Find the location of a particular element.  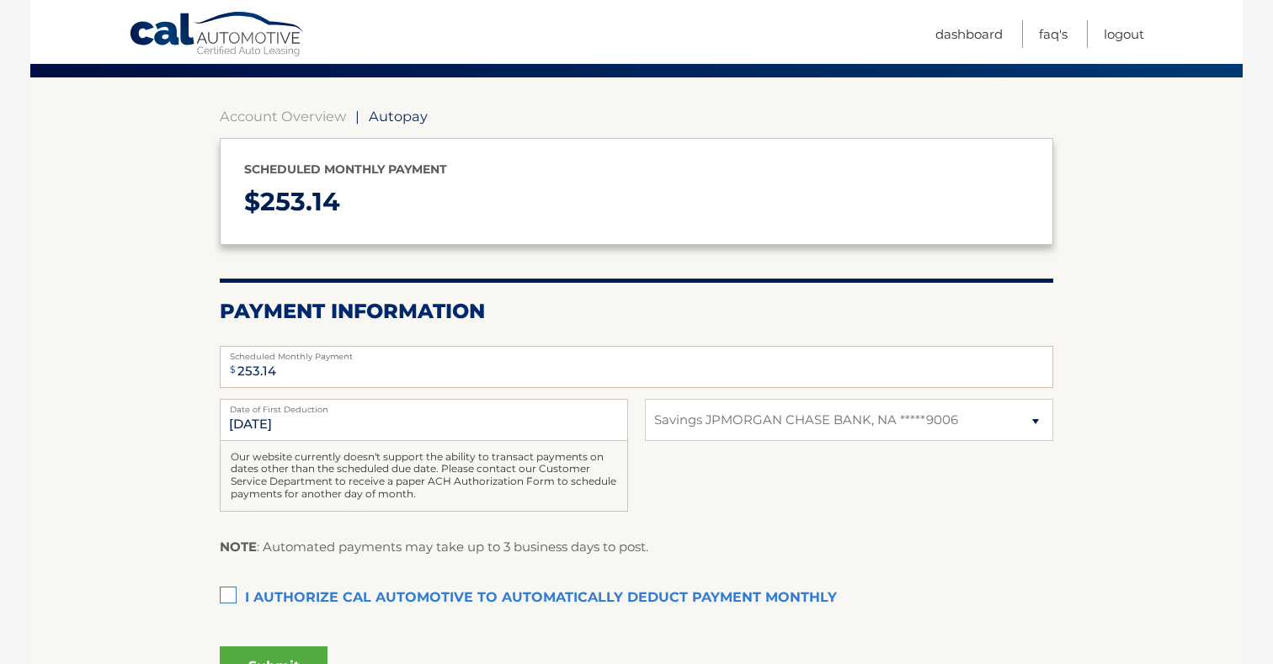

span: 253.14 is located at coordinates (300, 201).